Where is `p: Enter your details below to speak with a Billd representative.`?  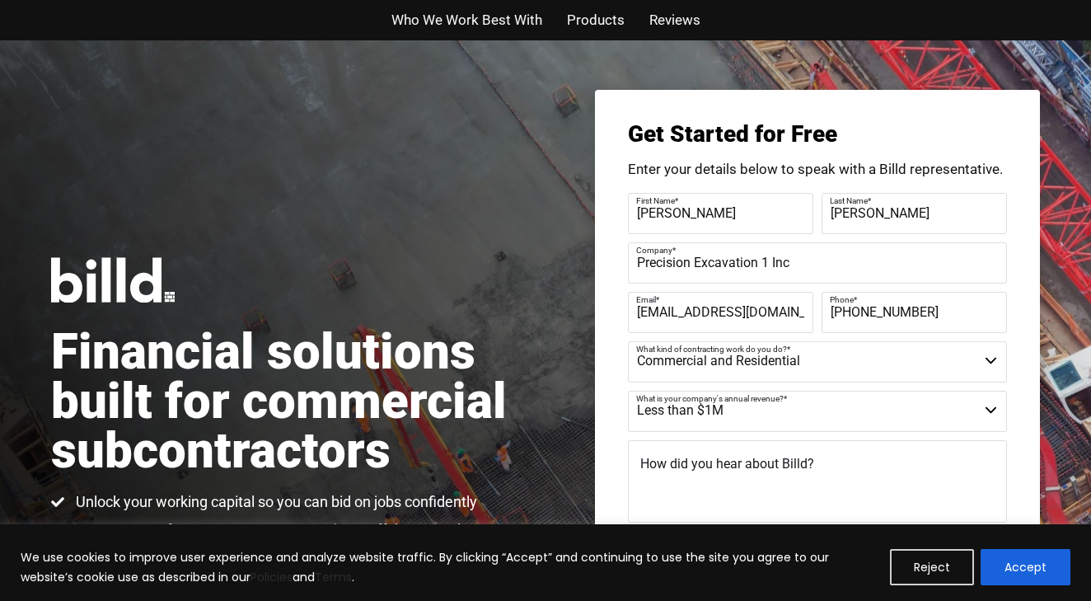 p: Enter your details below to speak with a Billd representative. is located at coordinates (818, 169).